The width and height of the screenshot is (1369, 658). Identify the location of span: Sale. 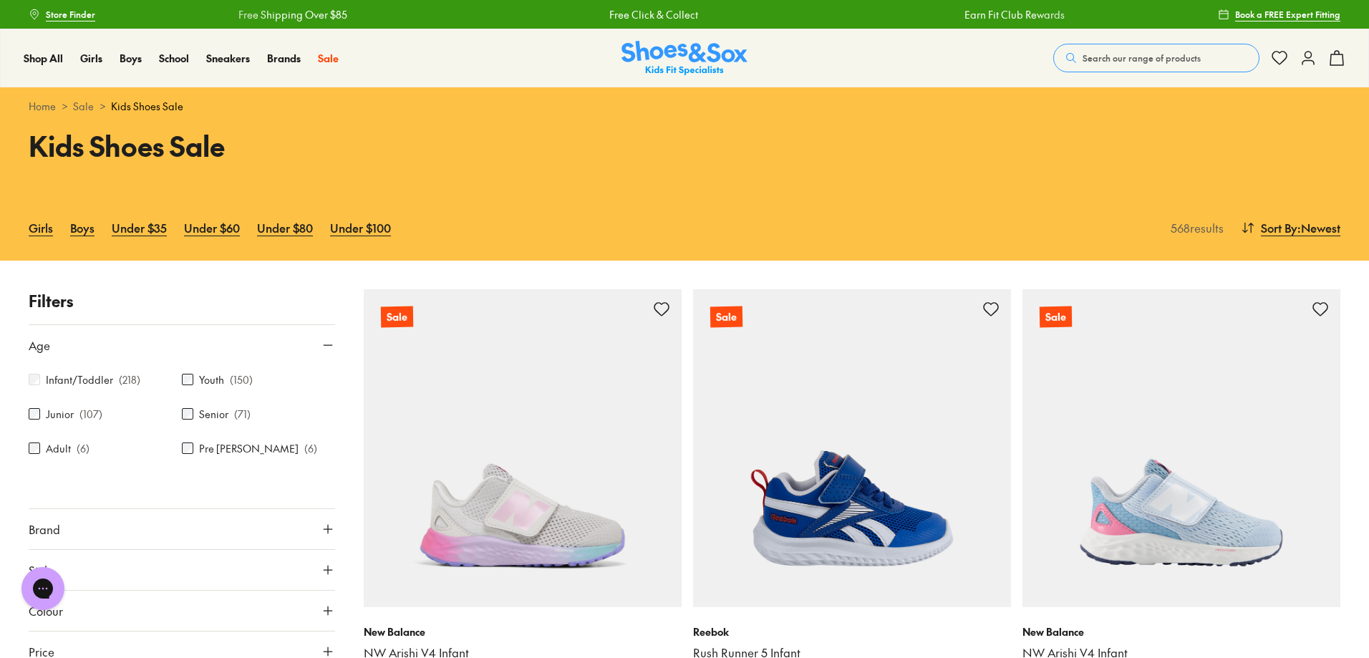
(328, 58).